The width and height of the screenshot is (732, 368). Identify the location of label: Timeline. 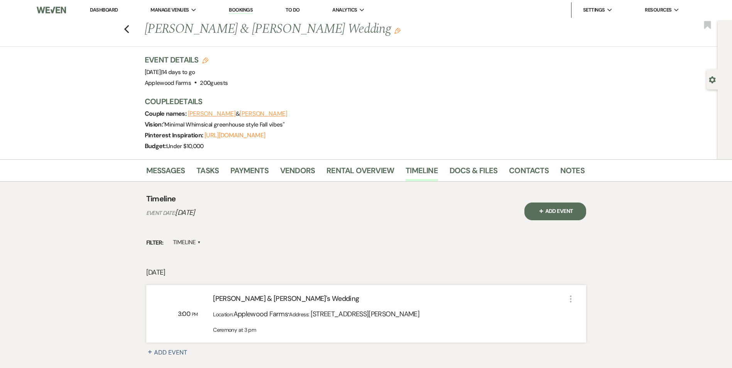
(187, 242).